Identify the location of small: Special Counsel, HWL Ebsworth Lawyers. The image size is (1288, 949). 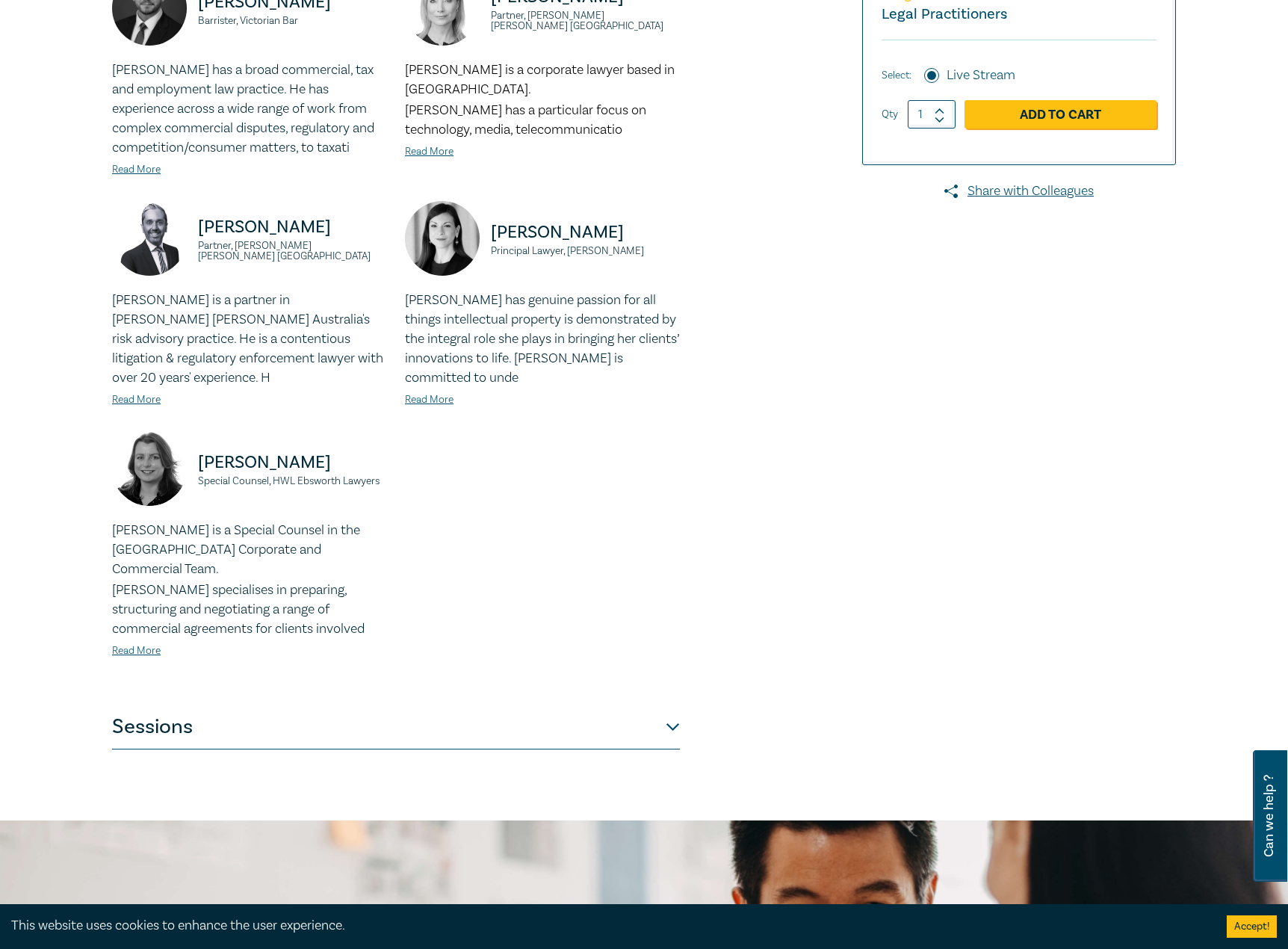
(292, 482).